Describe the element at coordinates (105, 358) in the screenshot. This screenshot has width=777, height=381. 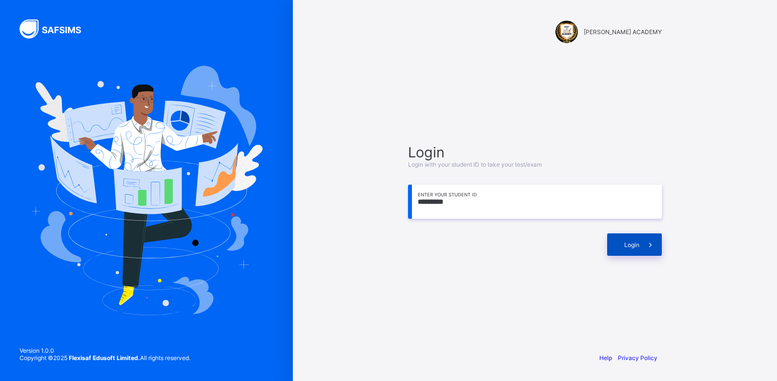
I see `span: Copyright © 2025 All rights reserved.` at that location.